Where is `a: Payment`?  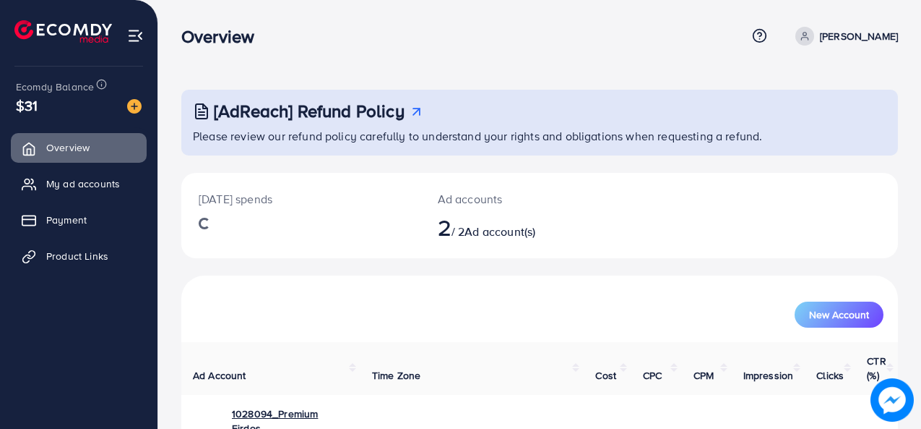 a: Payment is located at coordinates (79, 220).